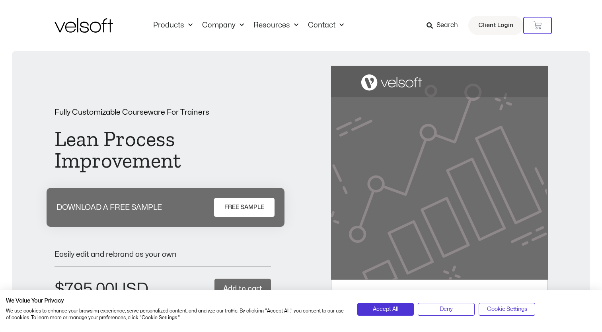 The height and width of the screenshot is (332, 602). Describe the element at coordinates (445, 25) in the screenshot. I see `a: Search` at that location.